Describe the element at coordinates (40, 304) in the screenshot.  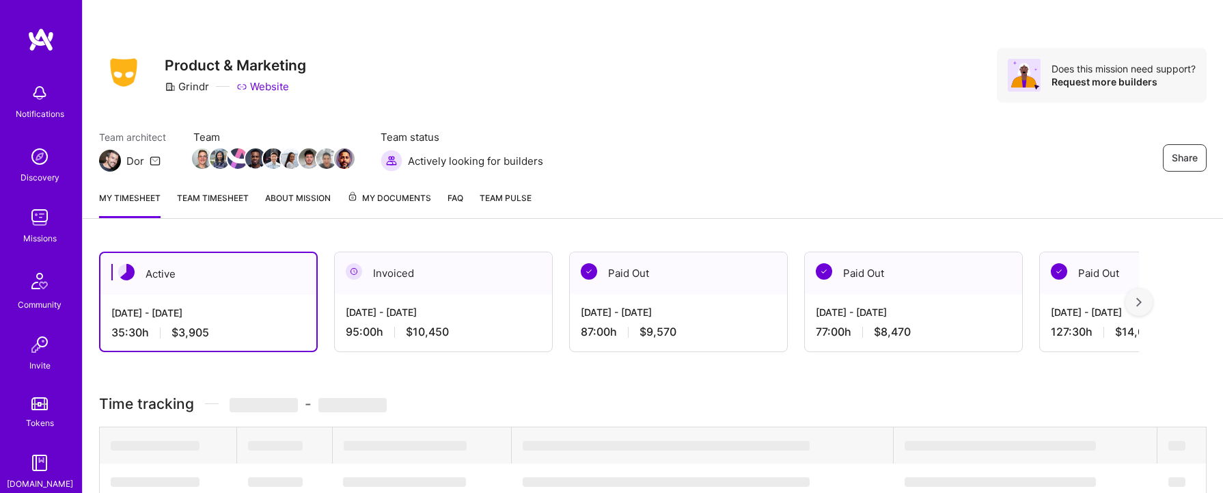
I see `div: Community` at that location.